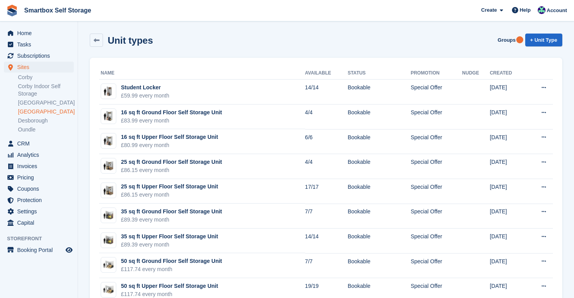 Image resolution: width=574 pixels, height=298 pixels. I want to click on div: 25 sq ft Ground Floor Self Storage Unit, so click(171, 162).